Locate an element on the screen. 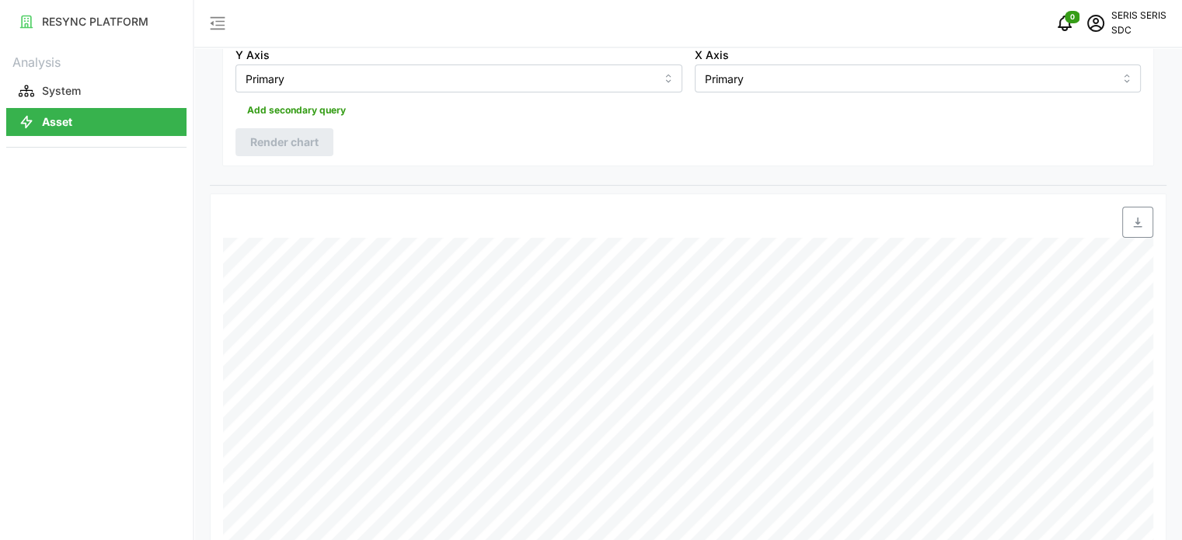 The height and width of the screenshot is (540, 1182). p: Asset is located at coordinates (57, 122).